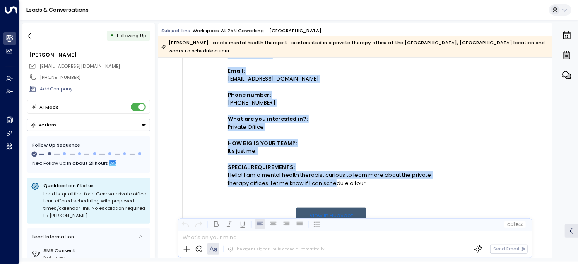 The height and width of the screenshot is (264, 578). Describe the element at coordinates (58, 10) in the screenshot. I see `a: Leads & Conversations` at that location.